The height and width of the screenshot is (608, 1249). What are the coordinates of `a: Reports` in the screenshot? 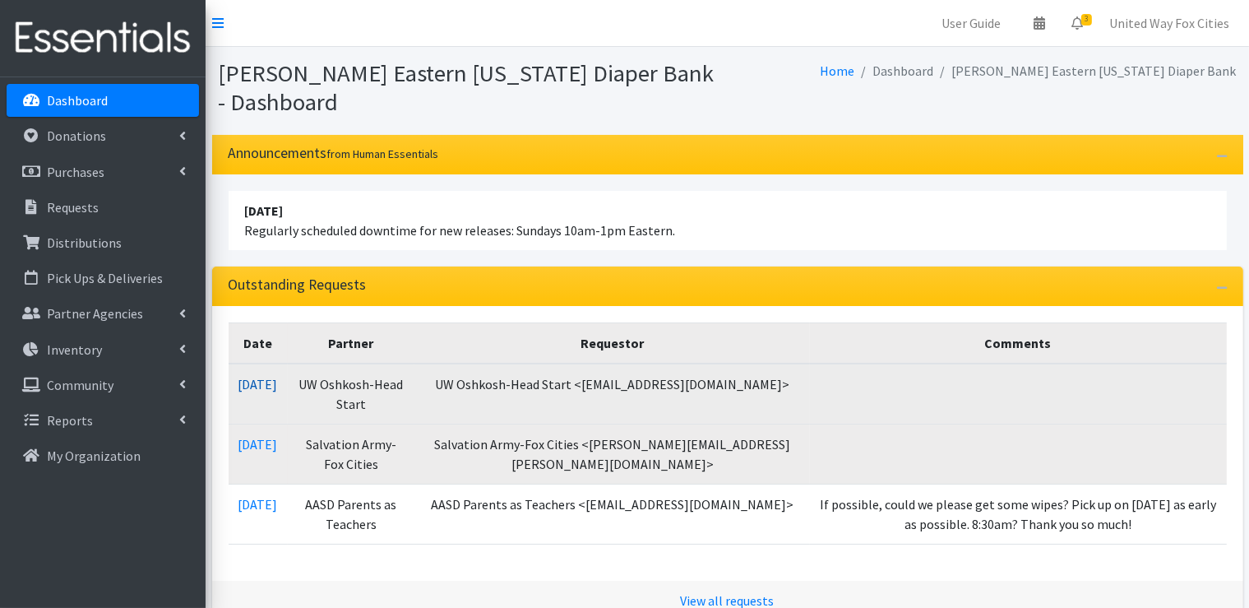 It's located at (103, 420).